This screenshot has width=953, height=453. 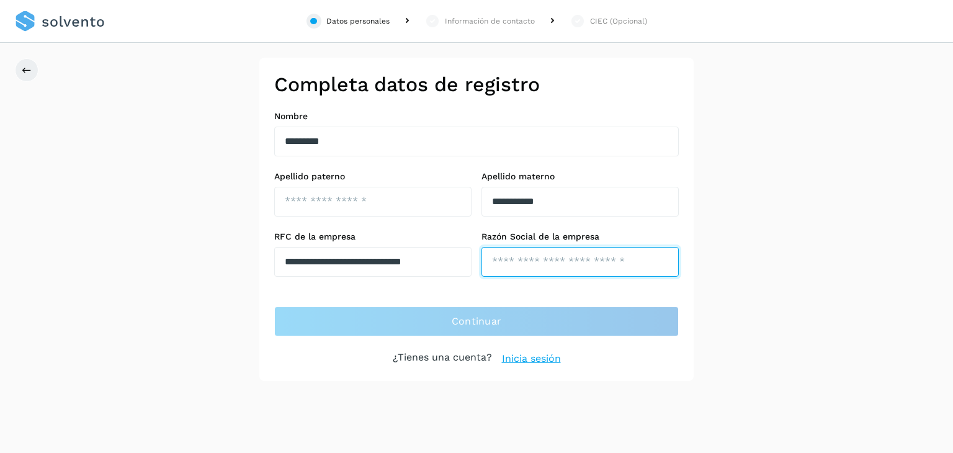 I want to click on a: Inicia sesión, so click(x=531, y=359).